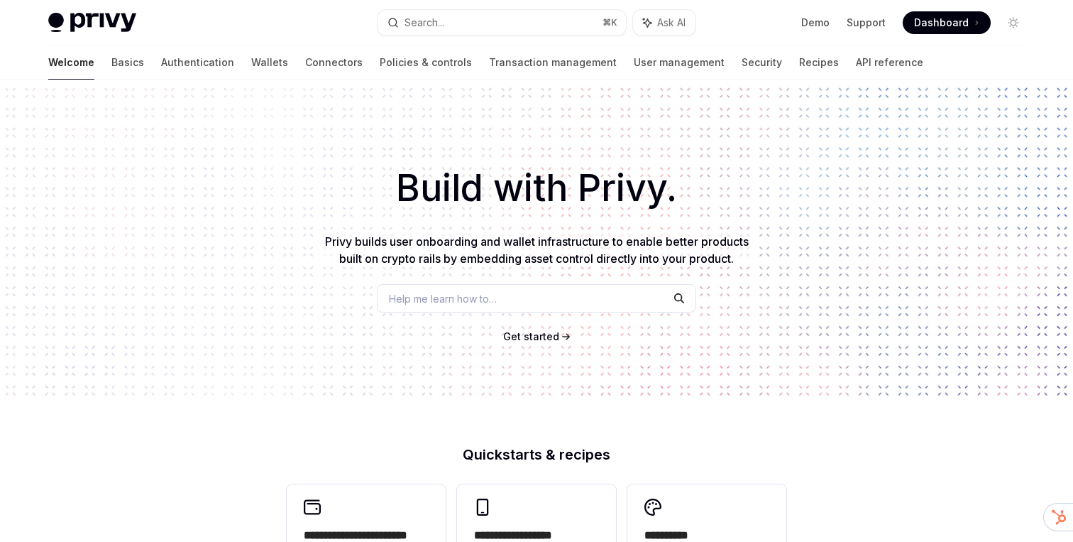 Image resolution: width=1073 pixels, height=542 pixels. I want to click on a: Demo, so click(816, 23).